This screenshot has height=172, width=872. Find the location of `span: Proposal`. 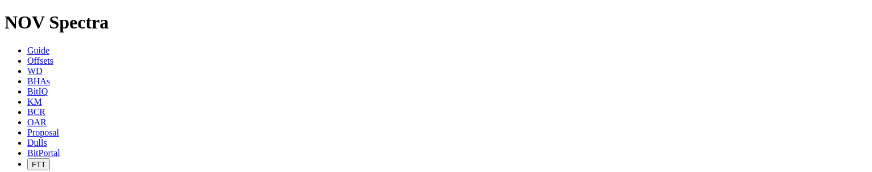

span: Proposal is located at coordinates (43, 132).